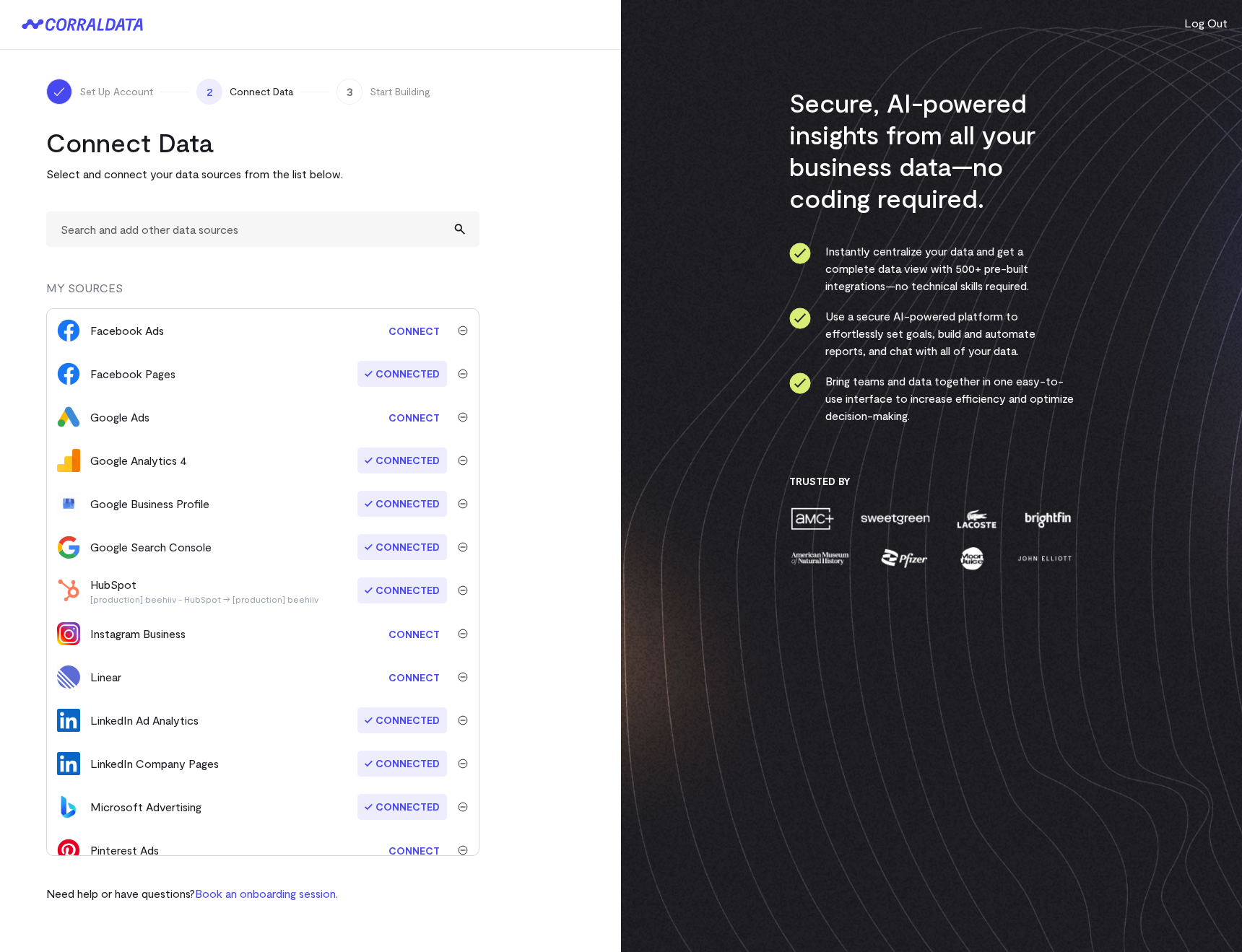  Describe the element at coordinates (263, 293) in the screenshot. I see `div: MY SOURCES` at that location.